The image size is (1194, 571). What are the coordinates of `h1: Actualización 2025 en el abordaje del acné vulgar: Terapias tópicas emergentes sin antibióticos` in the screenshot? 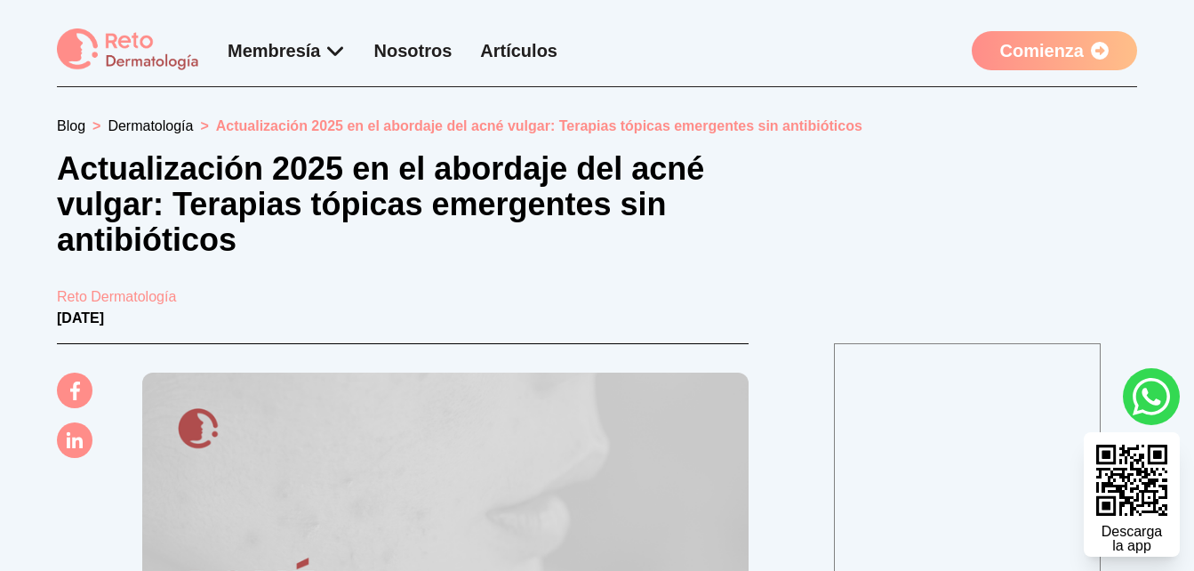 It's located at (398, 204).